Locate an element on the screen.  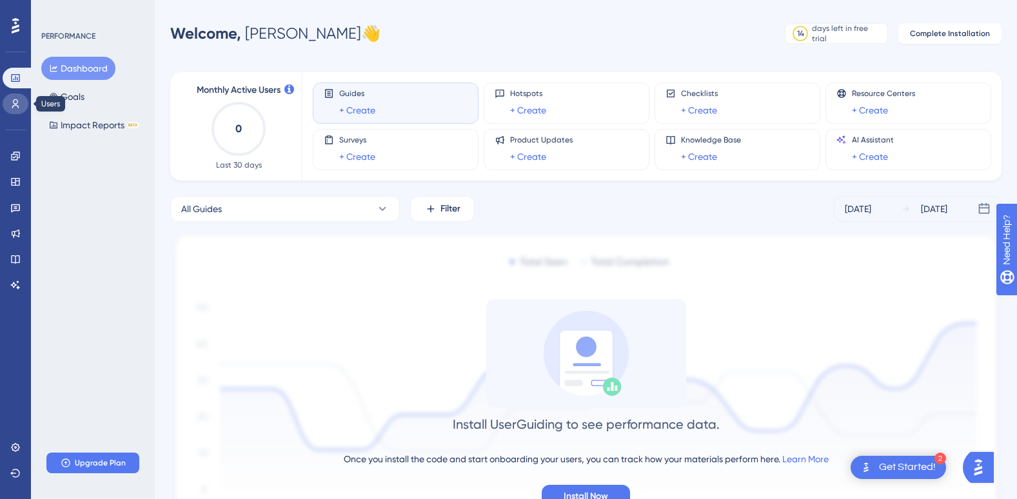
span: Surveys is located at coordinates (357, 140).